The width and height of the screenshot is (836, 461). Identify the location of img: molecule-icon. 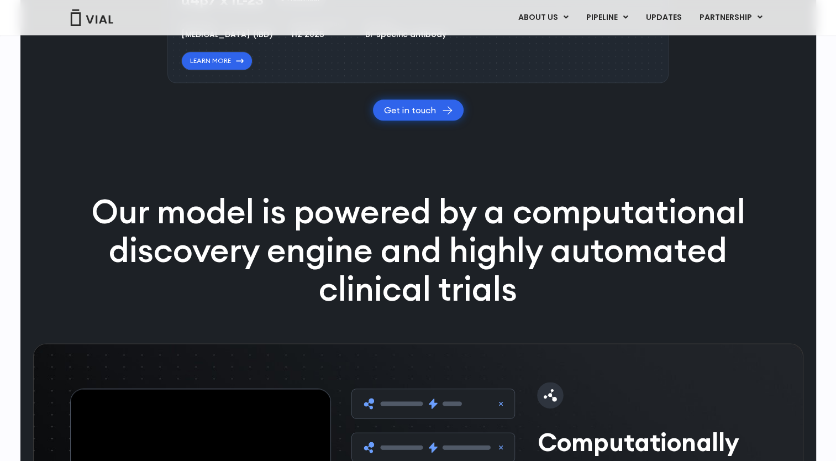
(550, 395).